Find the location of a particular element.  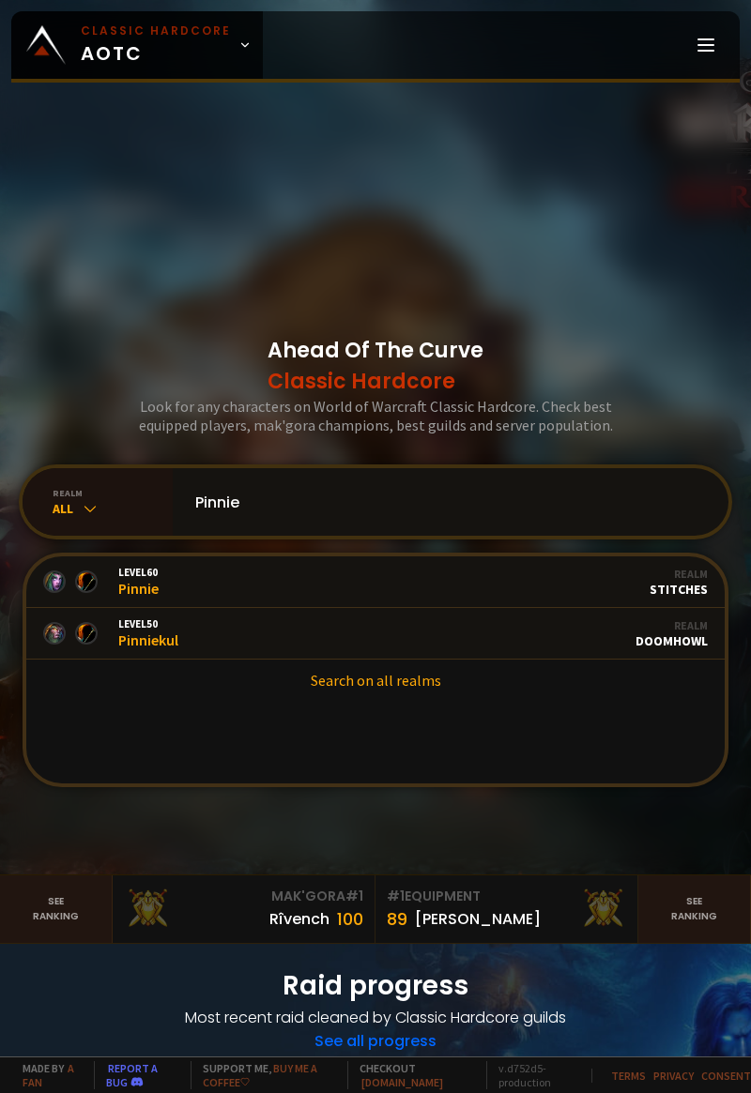

span: Made by is located at coordinates (47, 1075).